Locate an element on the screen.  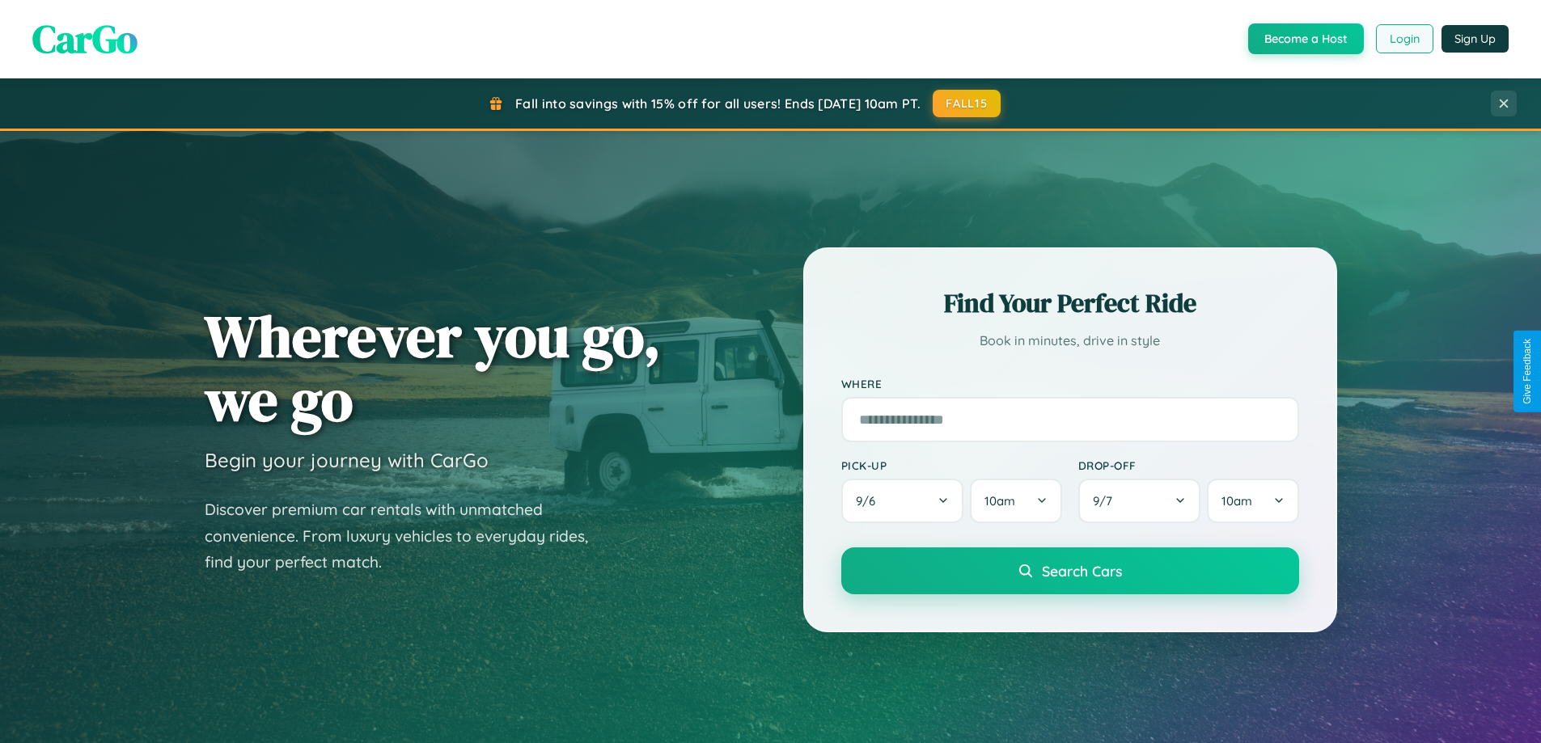
span: CarGo is located at coordinates (85, 39).